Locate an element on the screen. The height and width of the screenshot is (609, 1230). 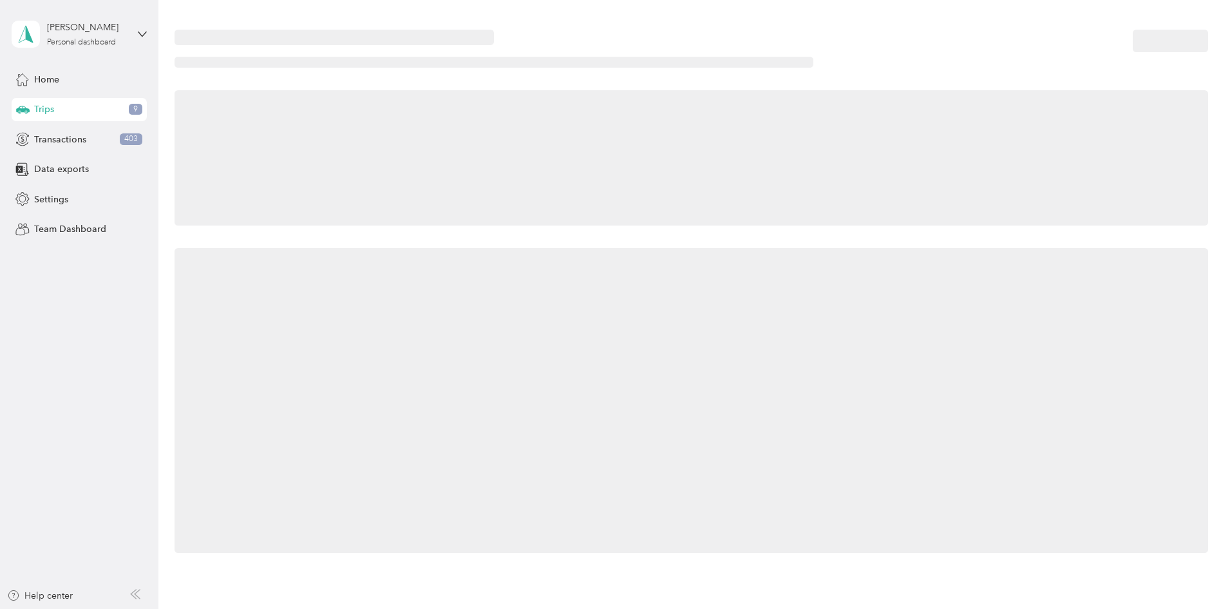
span: 9 is located at coordinates (135, 109).